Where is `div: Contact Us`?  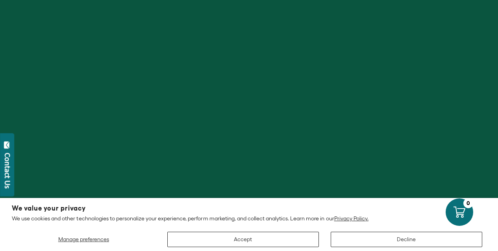
div: Contact Us is located at coordinates (7, 171).